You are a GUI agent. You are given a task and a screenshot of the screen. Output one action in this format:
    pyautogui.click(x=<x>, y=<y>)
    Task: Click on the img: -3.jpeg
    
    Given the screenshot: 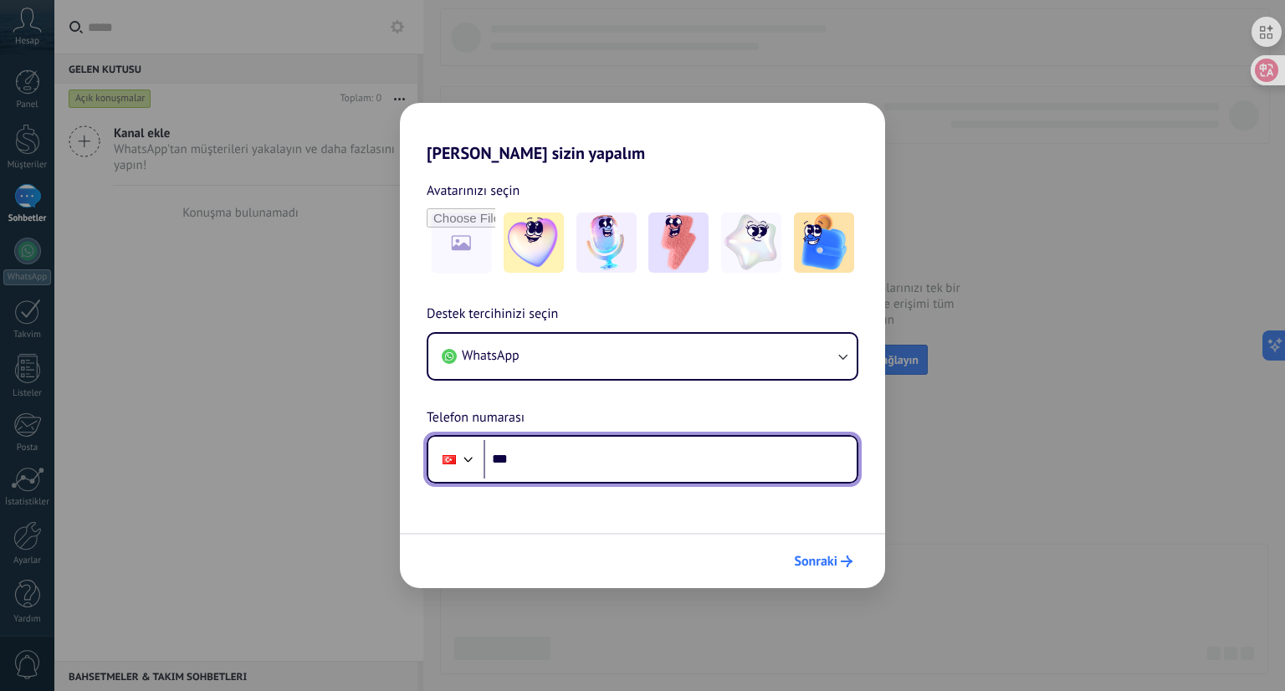 What is the action you would take?
    pyautogui.click(x=678, y=243)
    